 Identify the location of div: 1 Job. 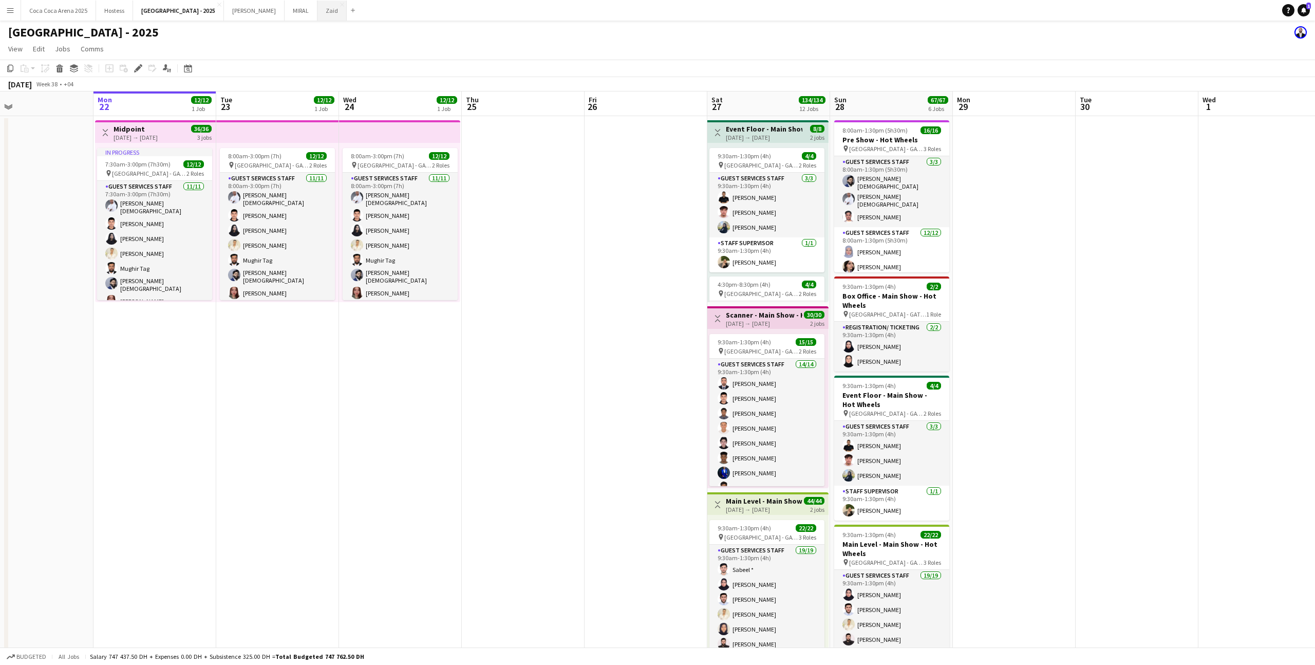
(447, 108).